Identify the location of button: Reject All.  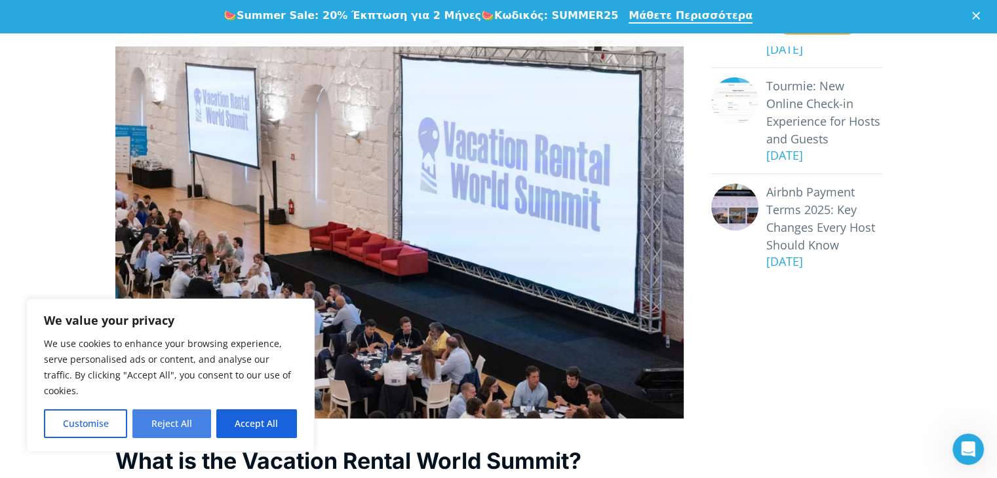
(171, 424).